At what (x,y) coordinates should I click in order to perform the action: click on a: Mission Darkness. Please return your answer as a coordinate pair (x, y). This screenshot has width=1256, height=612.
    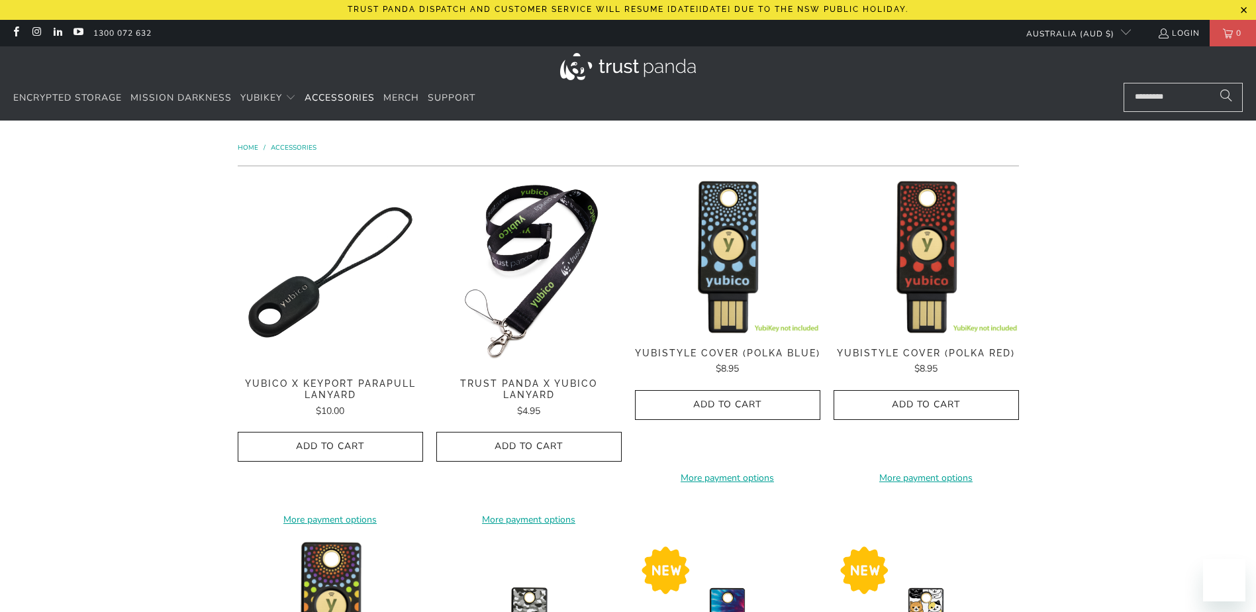
    Looking at the image, I should click on (181, 98).